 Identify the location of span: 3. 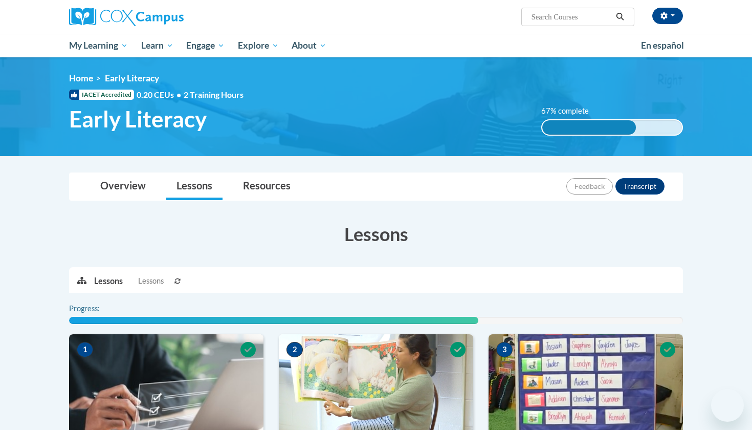
(504, 349).